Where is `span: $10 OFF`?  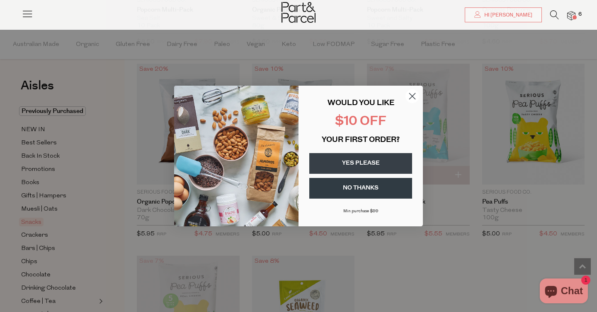 span: $10 OFF is located at coordinates (360, 122).